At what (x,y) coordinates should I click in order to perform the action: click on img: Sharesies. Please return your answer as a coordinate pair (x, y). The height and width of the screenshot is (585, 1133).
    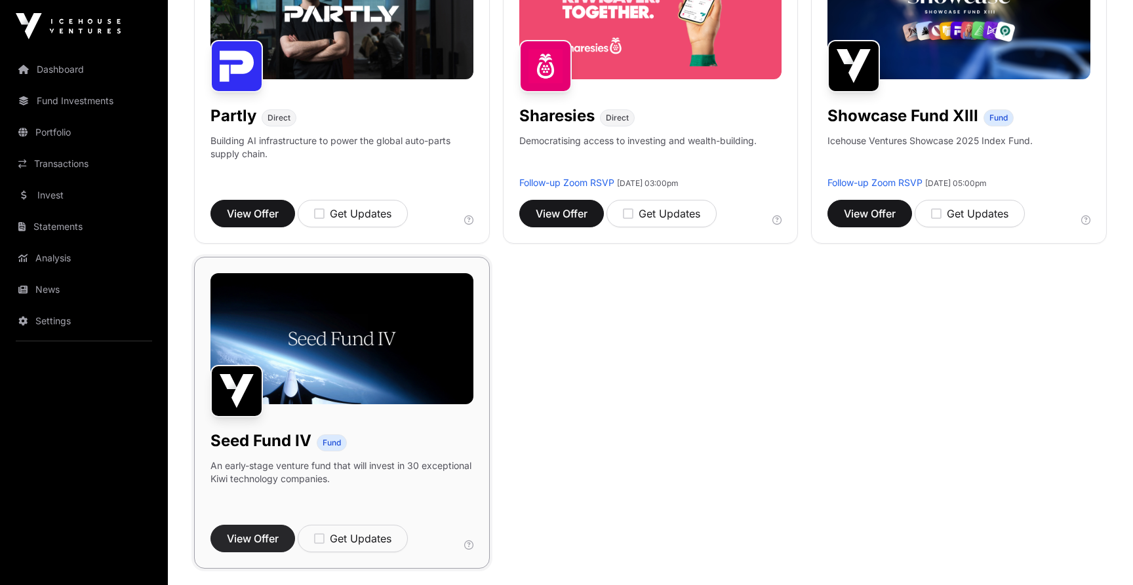
    Looking at the image, I should click on (545, 66).